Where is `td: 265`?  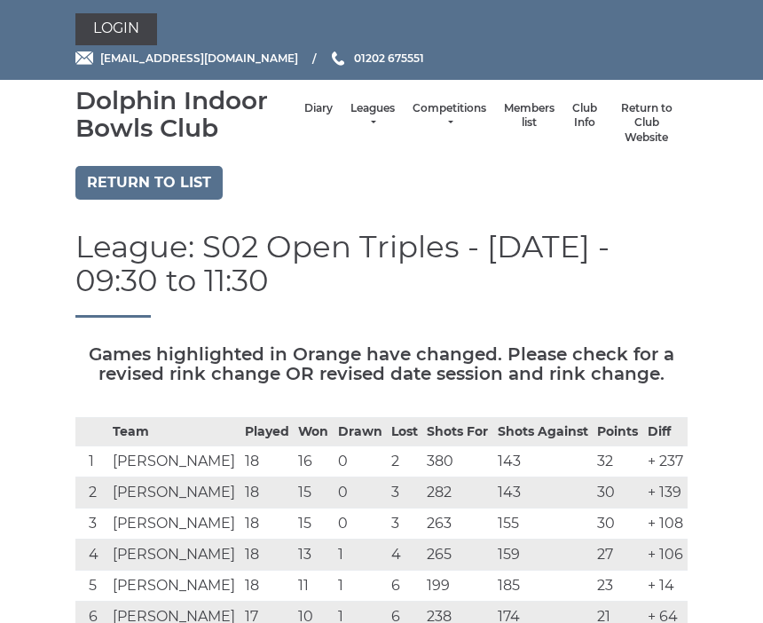
td: 265 is located at coordinates (457, 555).